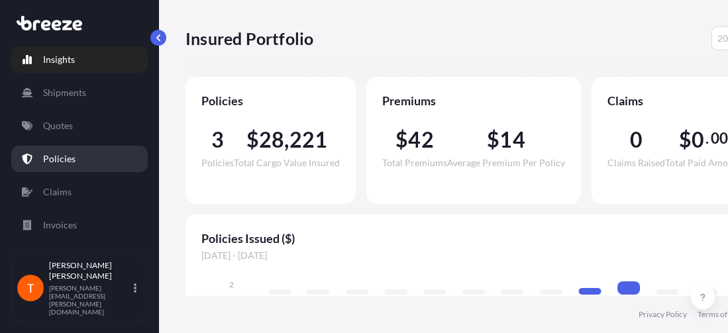 The height and width of the screenshot is (333, 728). I want to click on a: Privacy Policy, so click(662, 314).